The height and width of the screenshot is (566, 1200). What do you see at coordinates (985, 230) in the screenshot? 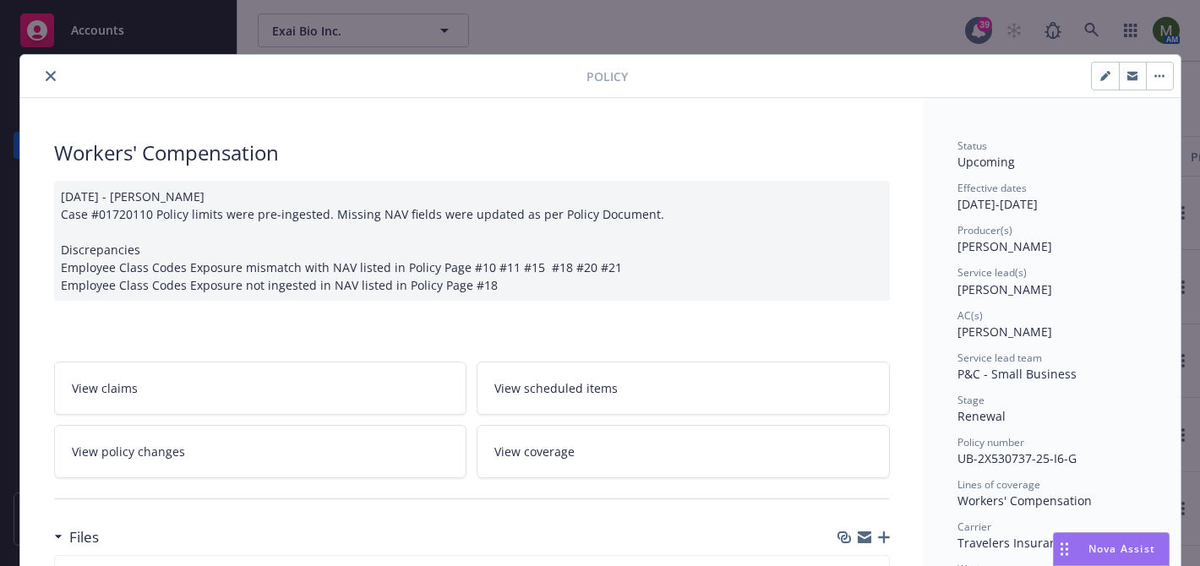
I see `span: Producer(s)` at bounding box center [985, 230].